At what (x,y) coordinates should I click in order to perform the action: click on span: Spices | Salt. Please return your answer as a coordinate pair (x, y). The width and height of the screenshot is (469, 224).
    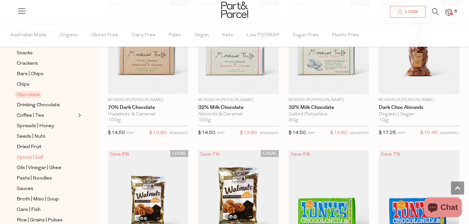
    Looking at the image, I should click on (30, 157).